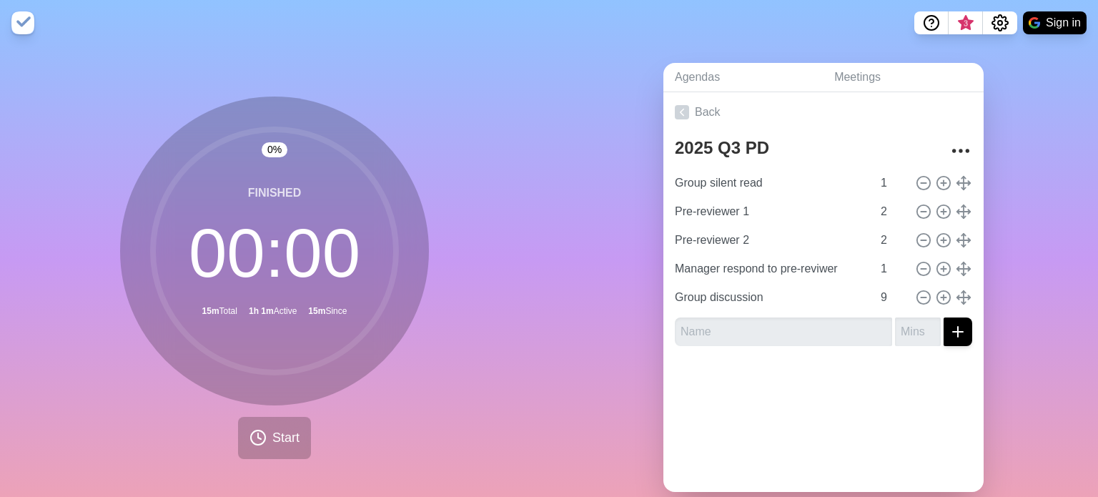 The image size is (1098, 497). Describe the element at coordinates (23, 23) in the screenshot. I see `img: timeblocks logo` at that location.